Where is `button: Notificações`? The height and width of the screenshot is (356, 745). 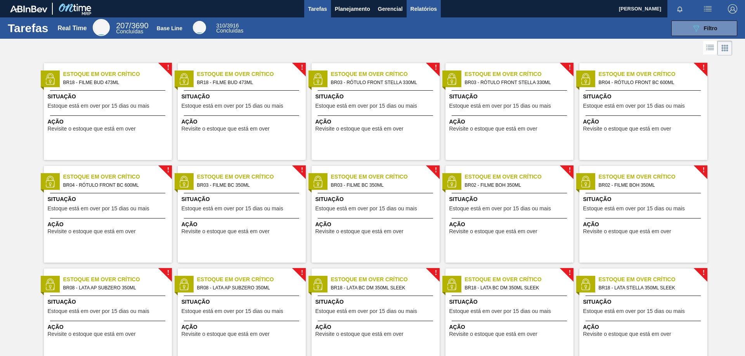
button: Notificações is located at coordinates (679, 9).